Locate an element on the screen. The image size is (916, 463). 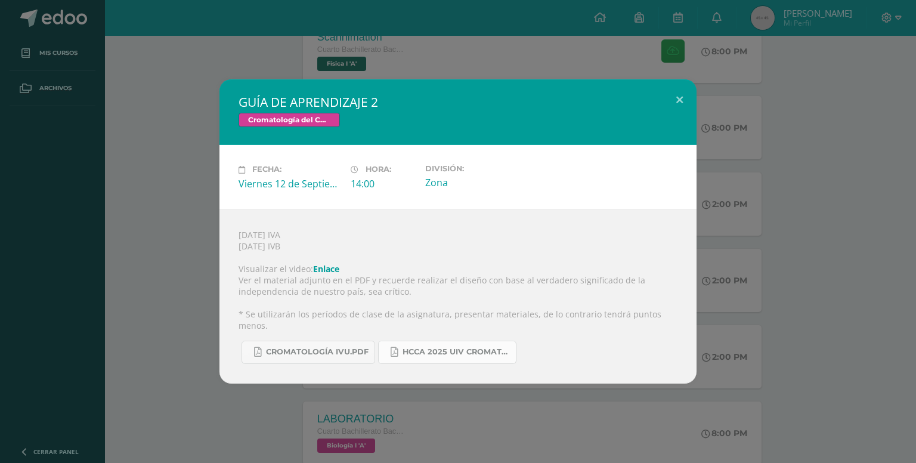
a: HCCA 2025 UIV CROMATOLOGÍA DEL COLOR.docx.pdf is located at coordinates (447, 352).